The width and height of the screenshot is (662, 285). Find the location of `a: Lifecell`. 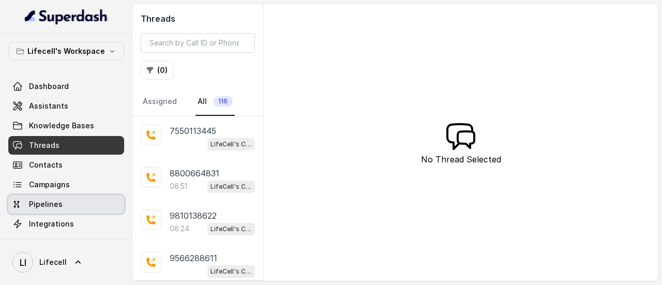

a: Lifecell is located at coordinates (66, 262).